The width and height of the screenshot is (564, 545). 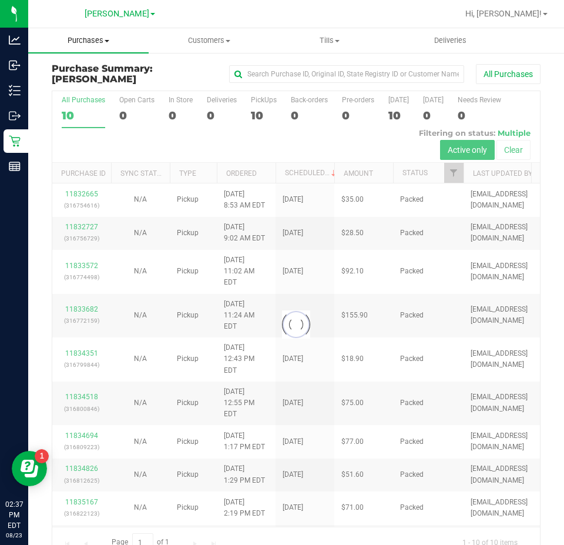 I want to click on inline-svg: Inbound, so click(x=15, y=65).